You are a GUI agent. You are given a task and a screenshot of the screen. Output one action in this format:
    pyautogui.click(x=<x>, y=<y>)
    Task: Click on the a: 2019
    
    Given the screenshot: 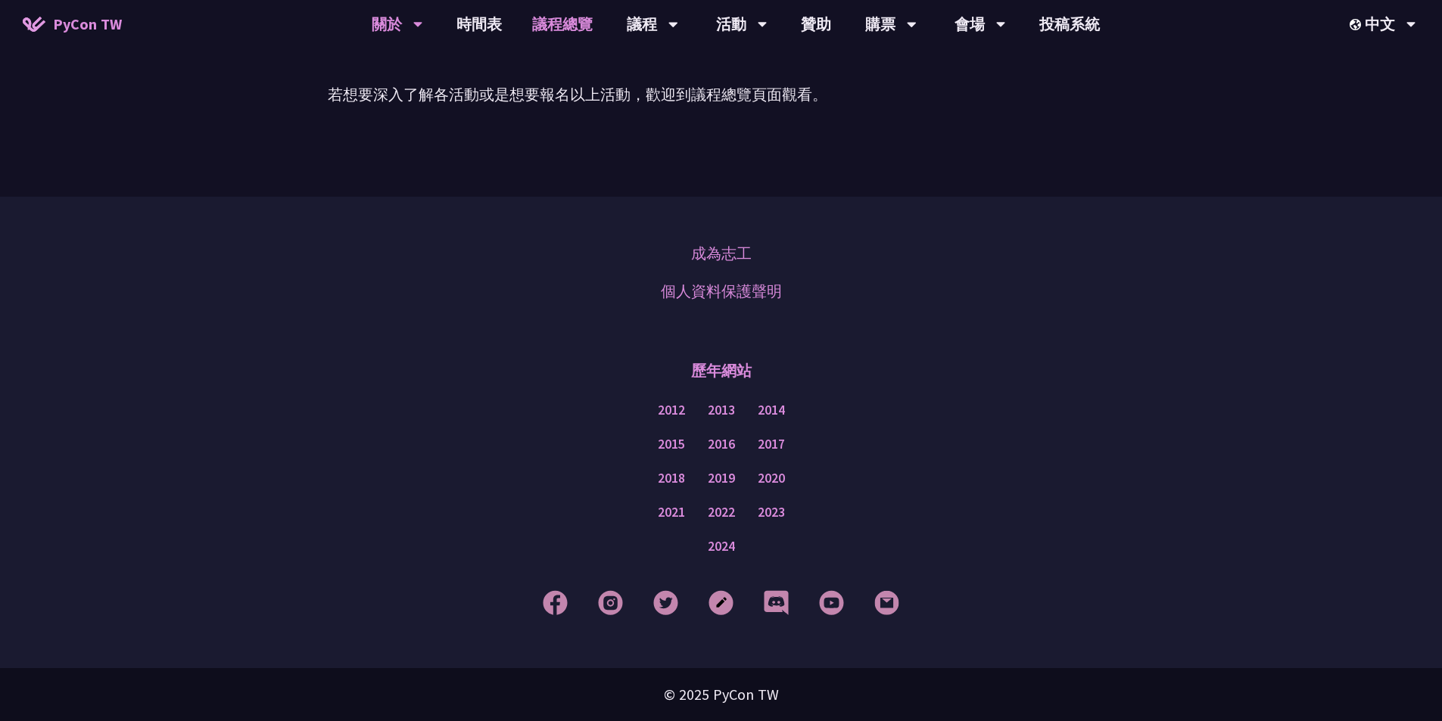 What is the action you would take?
    pyautogui.click(x=721, y=478)
    